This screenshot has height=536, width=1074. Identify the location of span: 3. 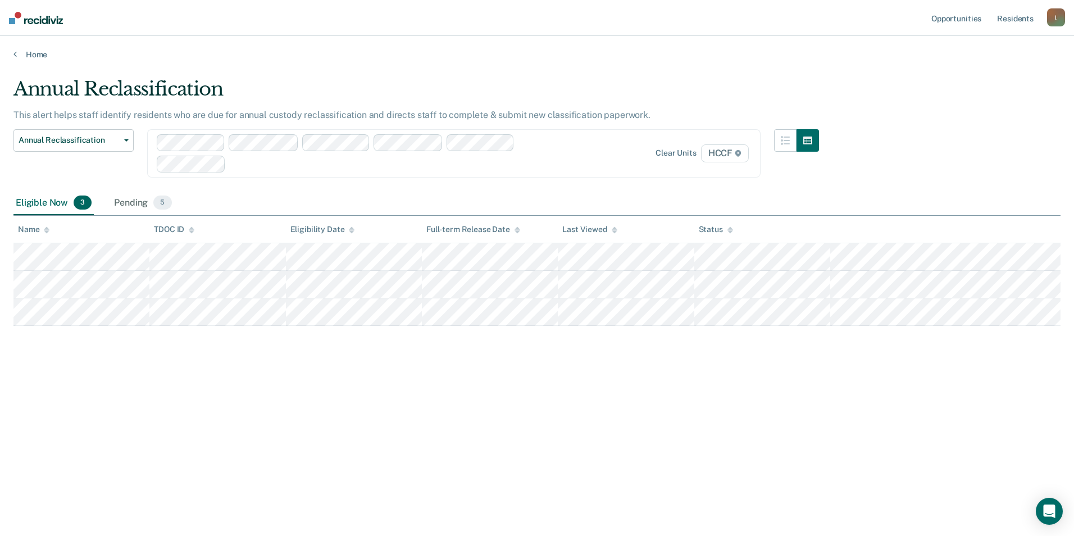
(83, 203).